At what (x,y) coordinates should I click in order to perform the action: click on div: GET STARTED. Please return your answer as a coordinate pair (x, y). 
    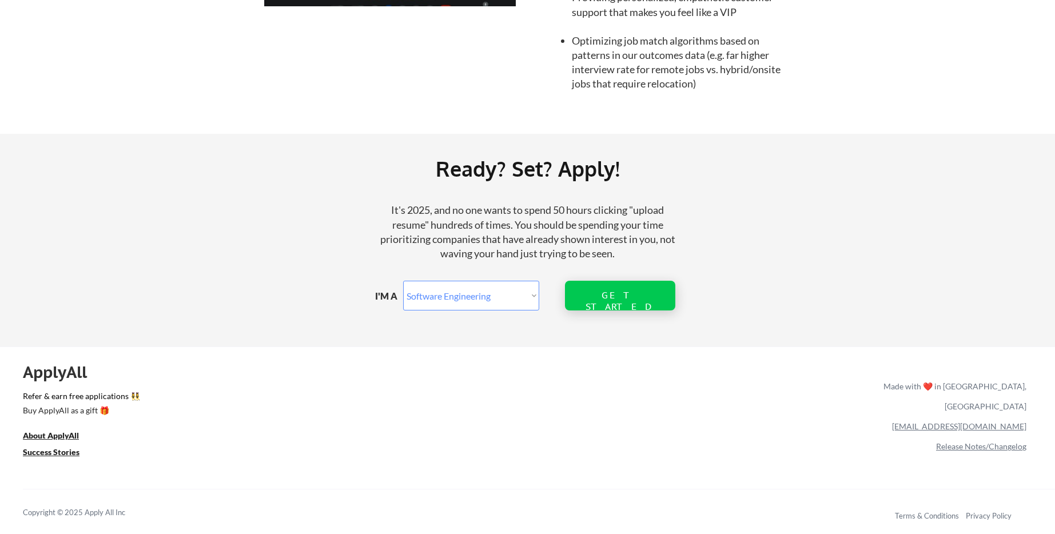
    Looking at the image, I should click on (620, 301).